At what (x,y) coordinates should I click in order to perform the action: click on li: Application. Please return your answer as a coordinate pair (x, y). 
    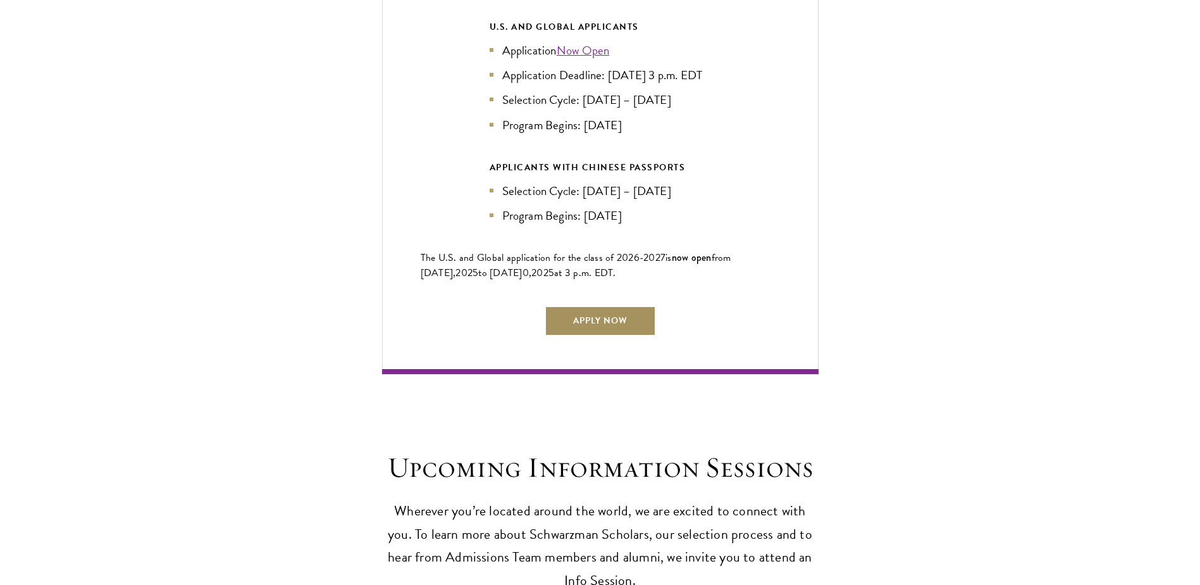
    Looking at the image, I should click on (601, 50).